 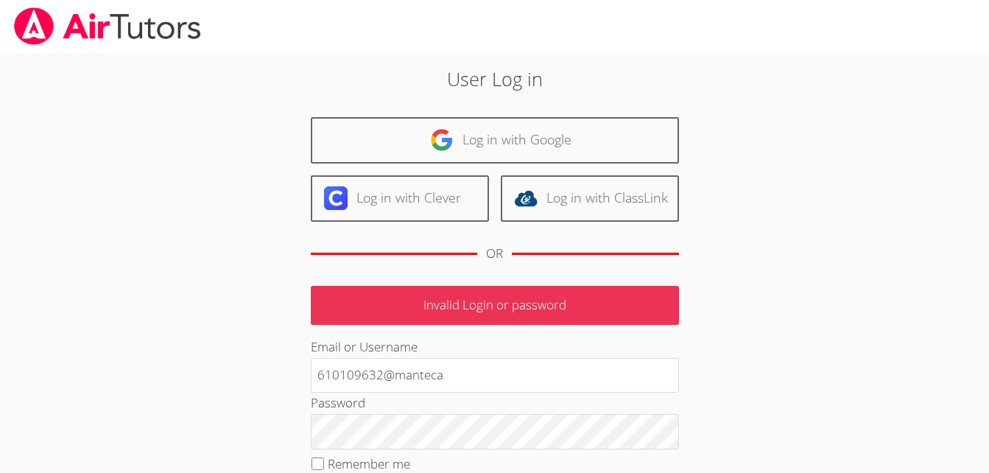 What do you see at coordinates (590, 198) in the screenshot?
I see `a: Log in with ClassLink` at bounding box center [590, 198].